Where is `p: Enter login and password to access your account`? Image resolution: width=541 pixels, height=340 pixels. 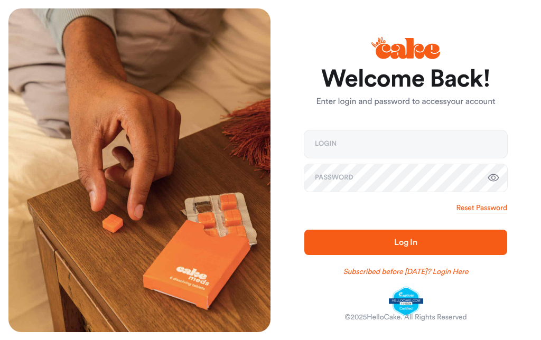
p: Enter login and password to access your account is located at coordinates (406, 102).